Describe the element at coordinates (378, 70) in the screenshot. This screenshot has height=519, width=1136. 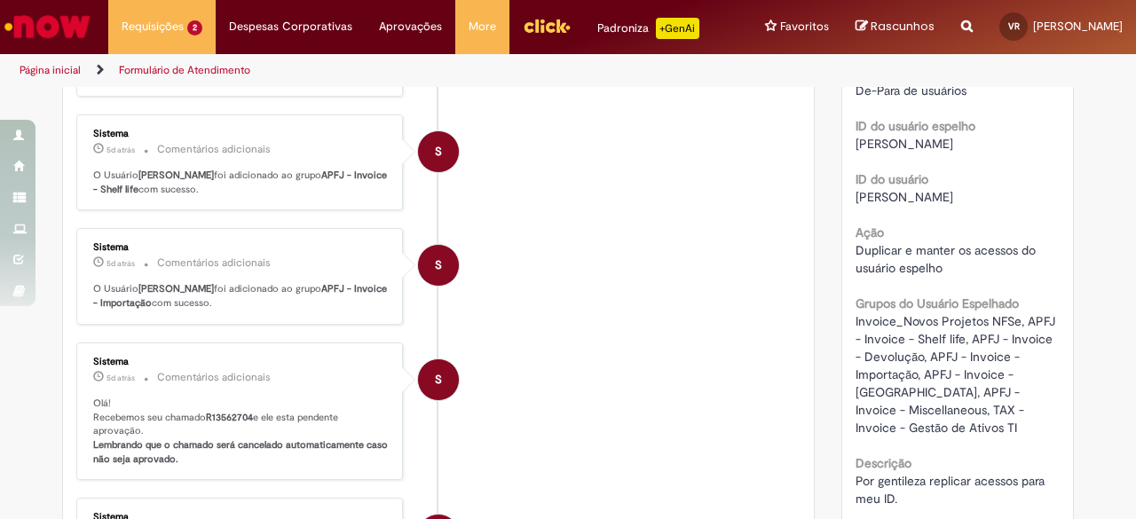
I see `ul: Trilhas de página` at that location.